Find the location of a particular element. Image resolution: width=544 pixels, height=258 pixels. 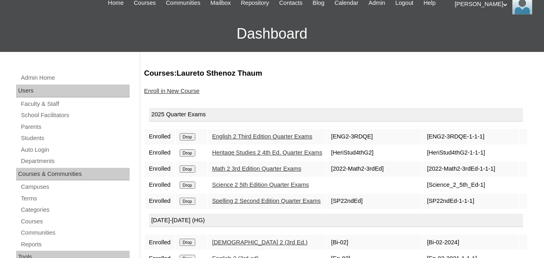

a: Departments is located at coordinates (75, 161).